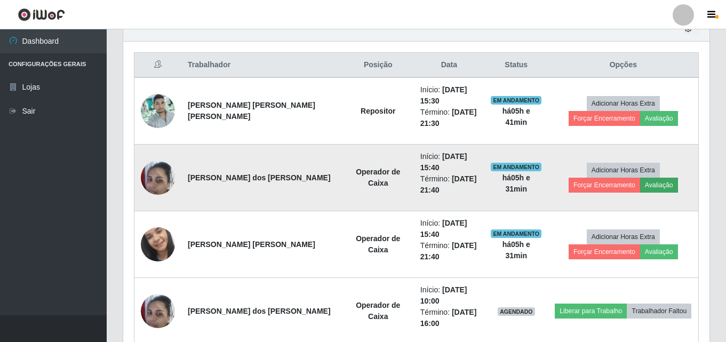 The width and height of the screenshot is (726, 342). Describe the element at coordinates (378, 111) in the screenshot. I see `strong: Repositor` at that location.